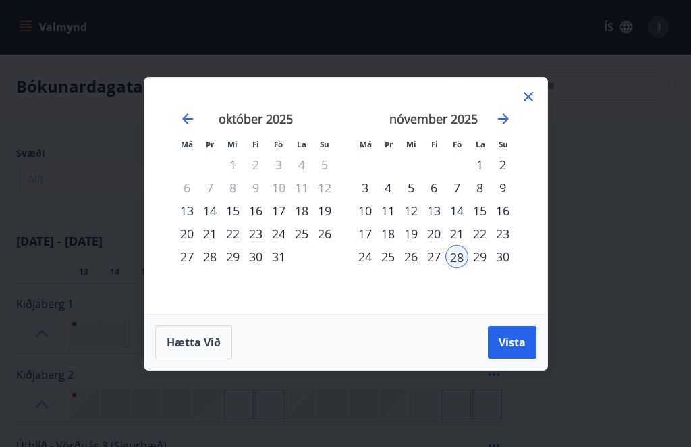 The height and width of the screenshot is (447, 691). I want to click on td: Not available. laugardagur, 11. október 2025, so click(302, 188).